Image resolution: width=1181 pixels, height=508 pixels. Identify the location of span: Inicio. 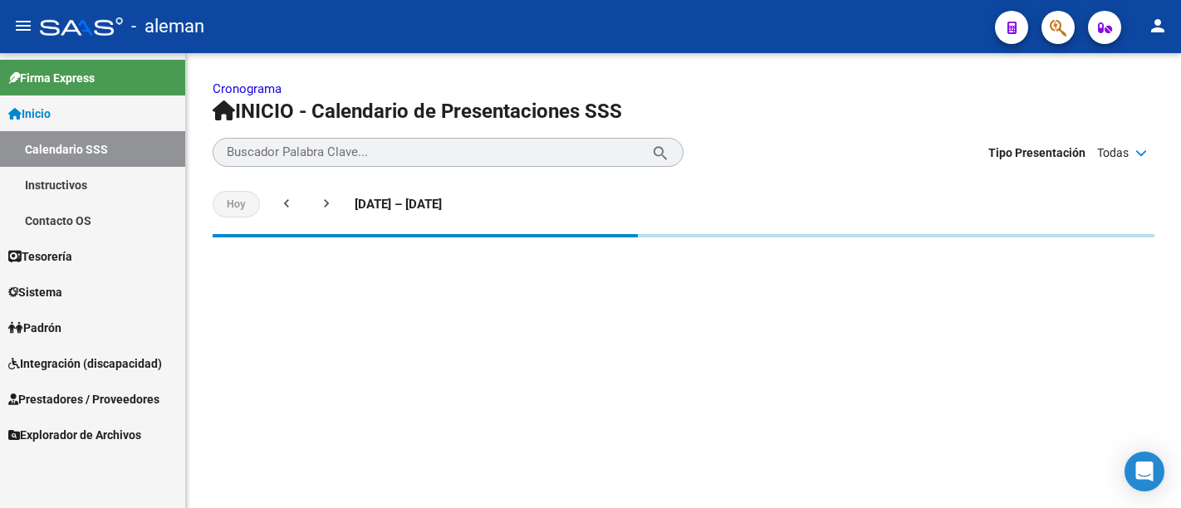
(29, 114).